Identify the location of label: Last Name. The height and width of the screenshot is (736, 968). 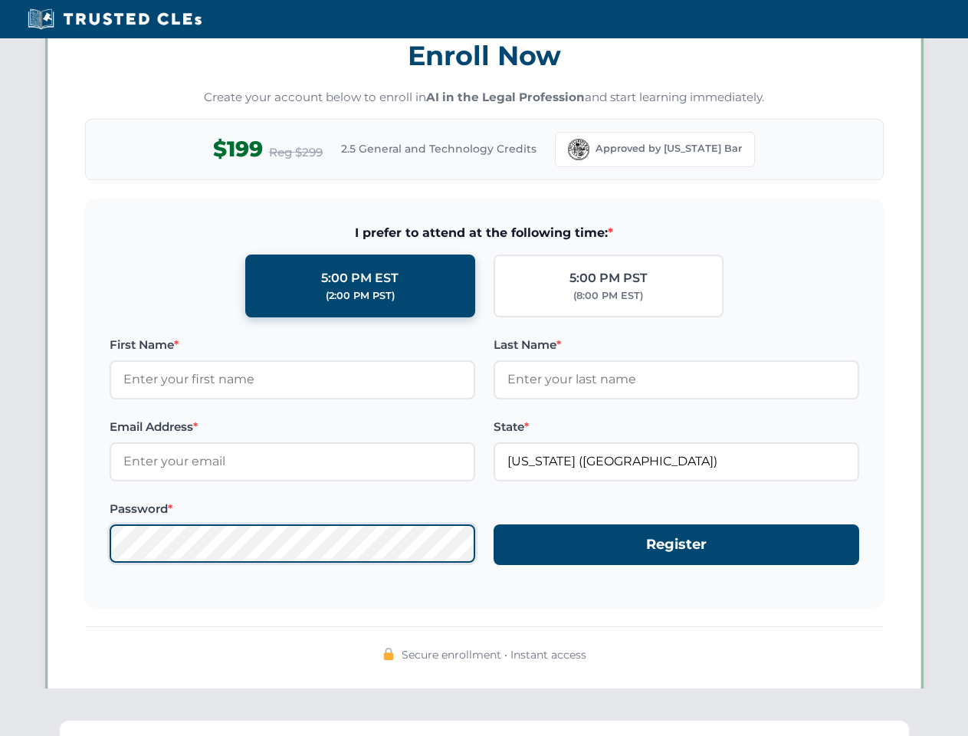
(676, 345).